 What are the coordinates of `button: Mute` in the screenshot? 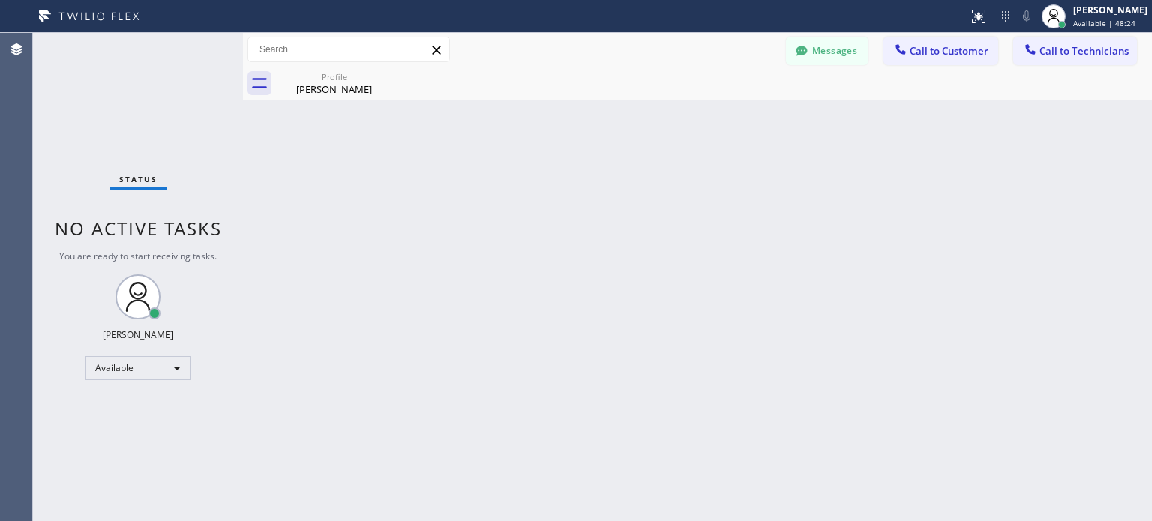 It's located at (1027, 17).